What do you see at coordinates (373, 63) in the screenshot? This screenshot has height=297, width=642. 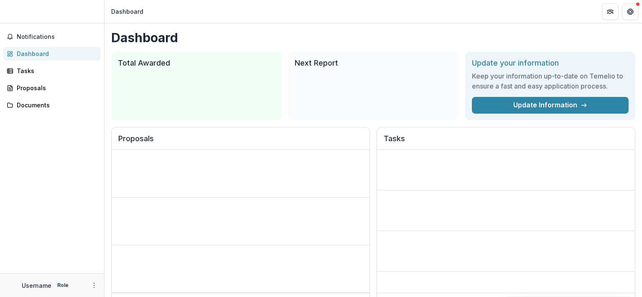 I see `h2: Next Report` at bounding box center [373, 63].